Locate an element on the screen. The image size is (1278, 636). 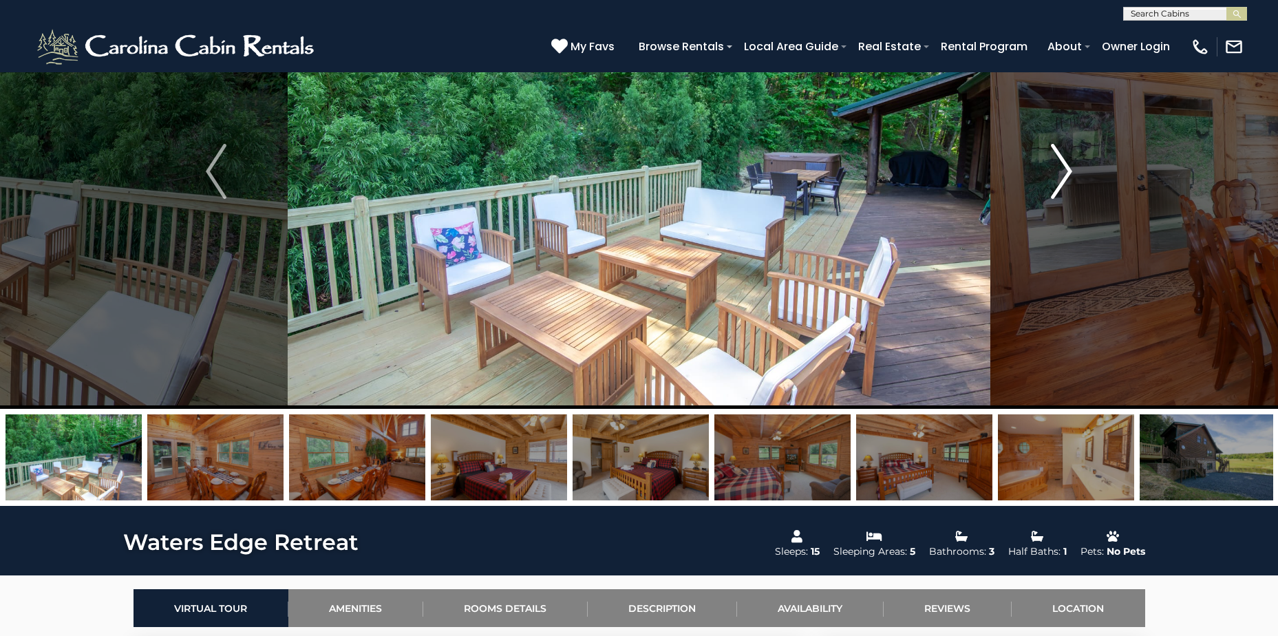
img: 163276745 is located at coordinates (74, 457).